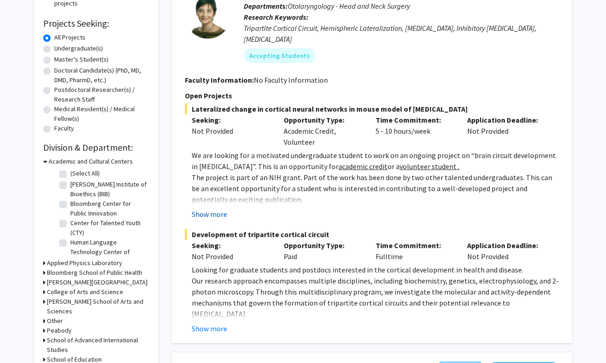 This screenshot has width=606, height=363. Describe the element at coordinates (59, 331) in the screenshot. I see `h3: Peabody` at that location.